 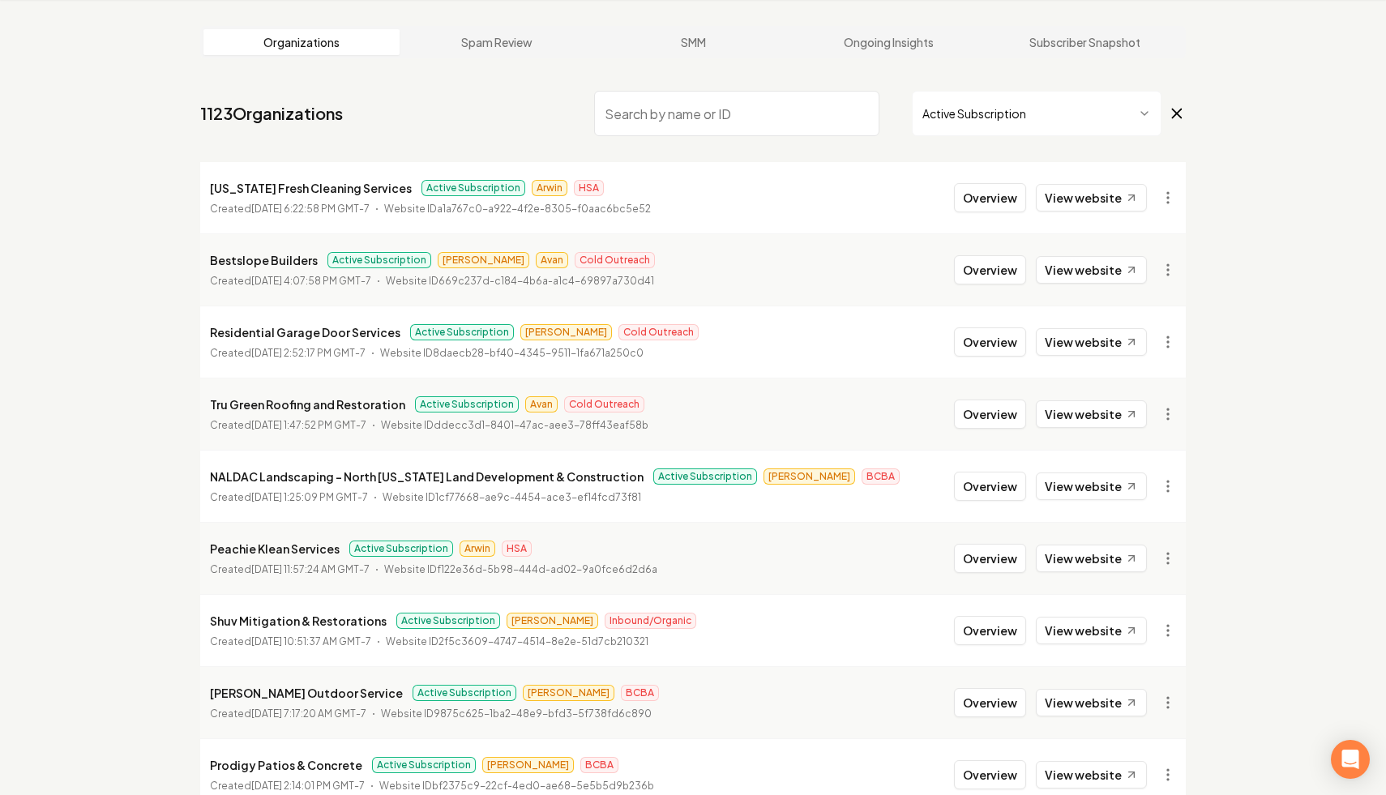 I want to click on p: Website ID 2f5c3609-4747-4514-8e2e-51d7cb210321, so click(x=517, y=642).